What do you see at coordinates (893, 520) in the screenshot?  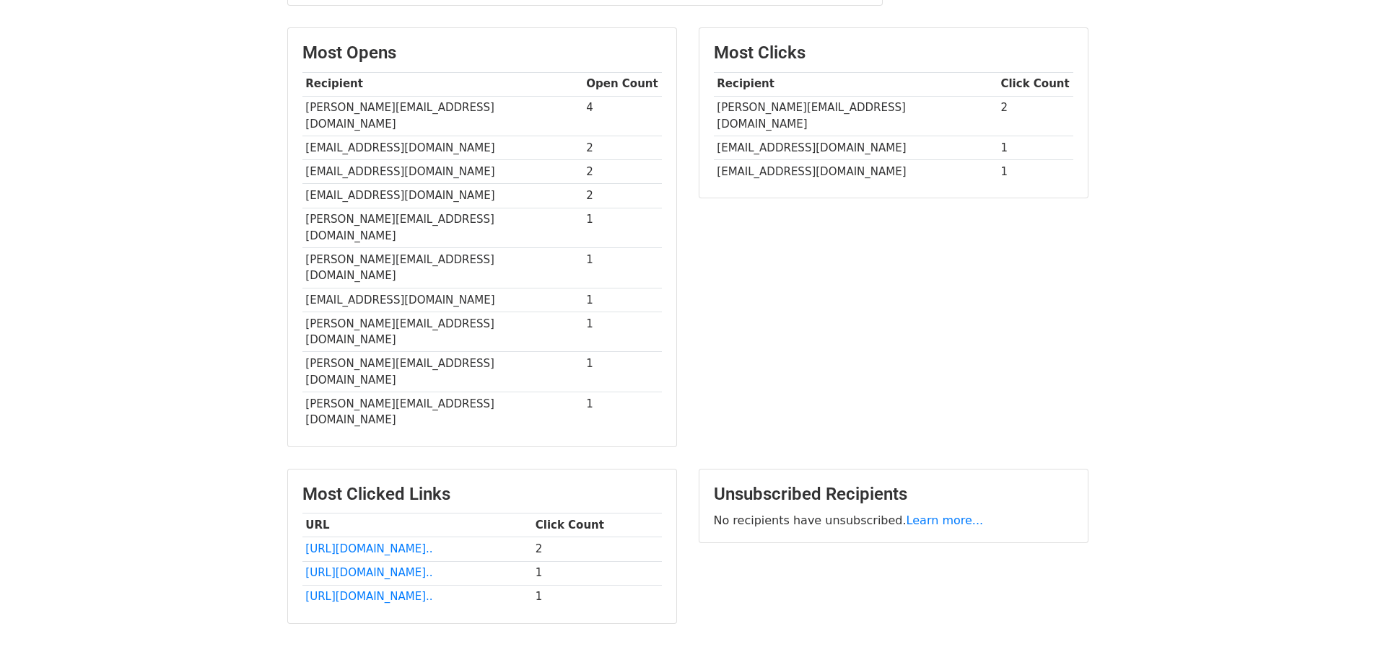 I see `p: No recipients have unsubscribed.` at bounding box center [893, 520].